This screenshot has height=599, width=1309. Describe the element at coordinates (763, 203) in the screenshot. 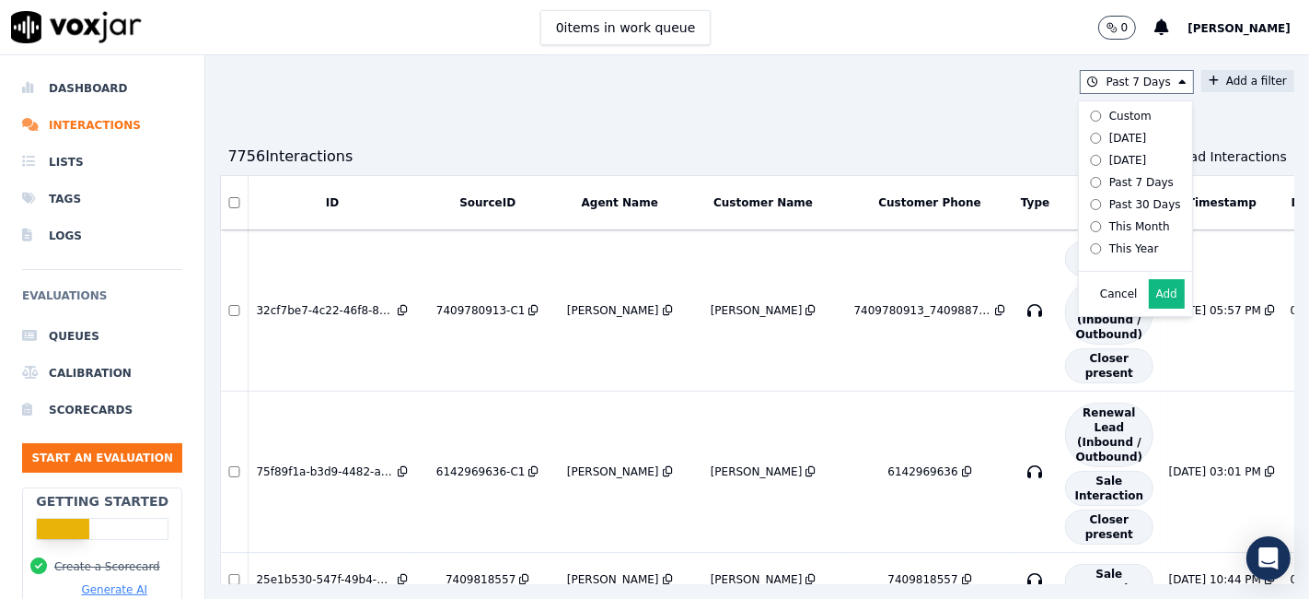

I see `button: Customer Name` at that location.